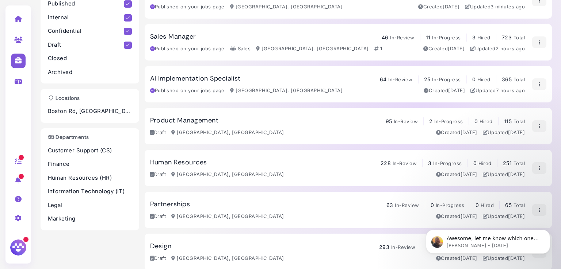 The image size is (561, 269). I want to click on span: 115, so click(507, 121).